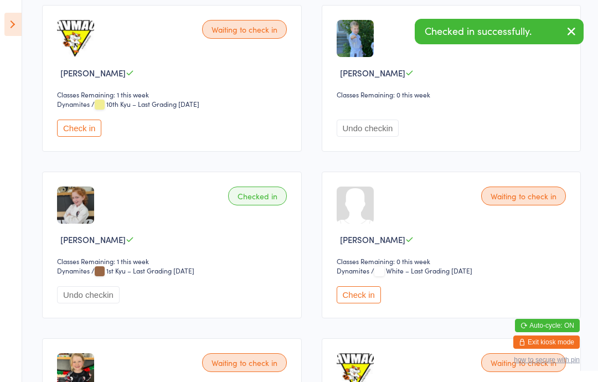 The height and width of the screenshot is (382, 598). What do you see at coordinates (546, 342) in the screenshot?
I see `button: Exit kiosk mode` at bounding box center [546, 342].